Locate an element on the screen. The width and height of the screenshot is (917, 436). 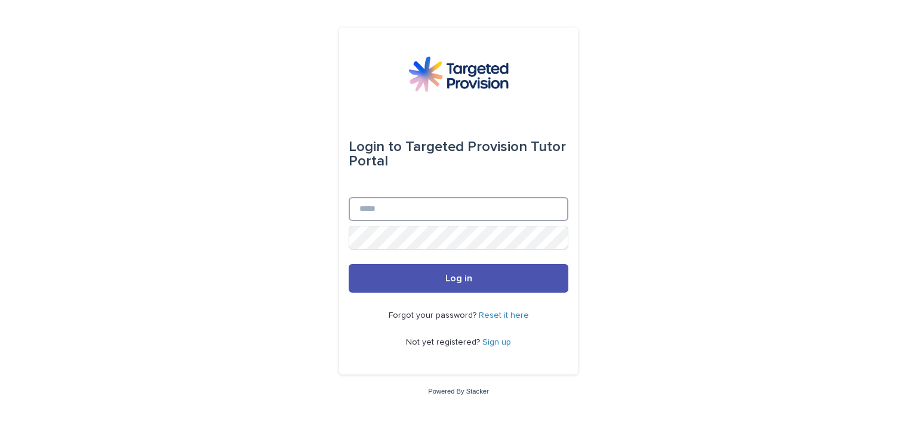
a: Powered By Stacker is located at coordinates (458, 391).